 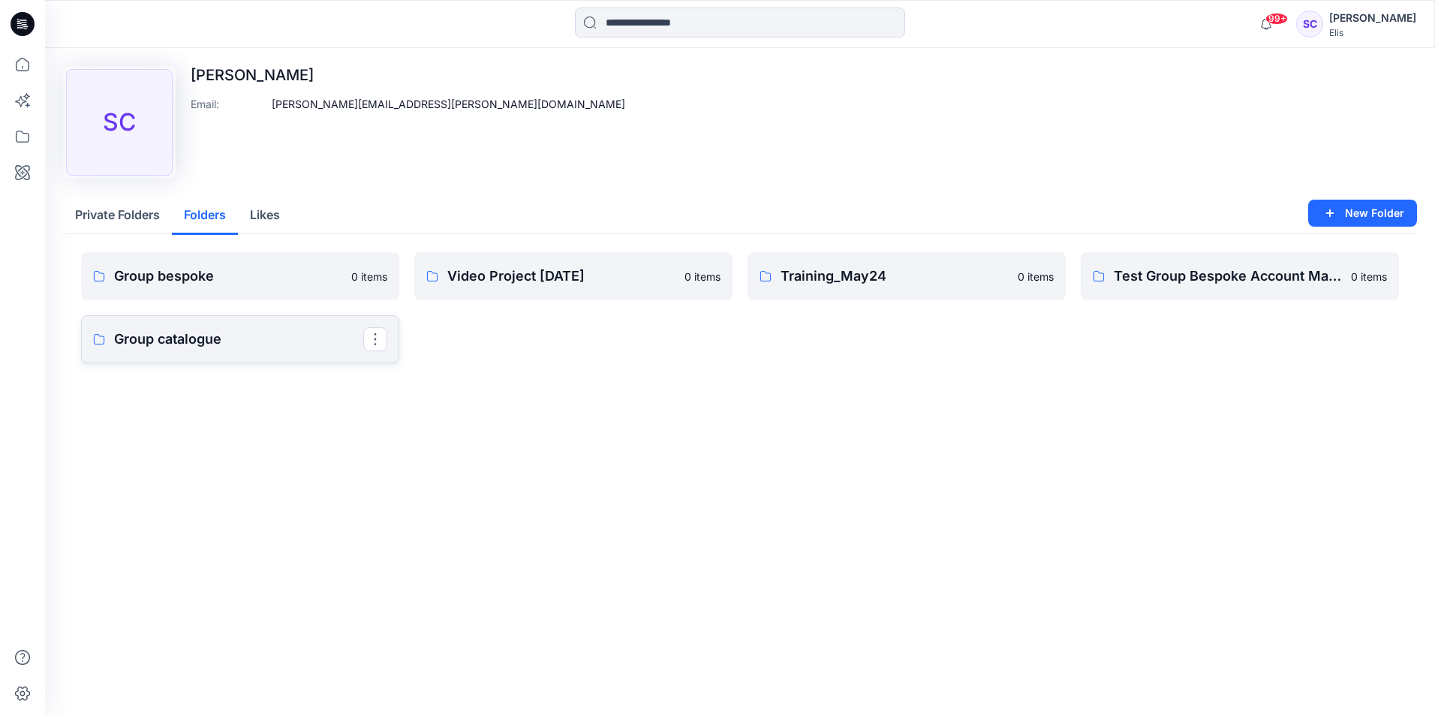 What do you see at coordinates (1362, 213) in the screenshot?
I see `button: New Folder` at bounding box center [1362, 213].